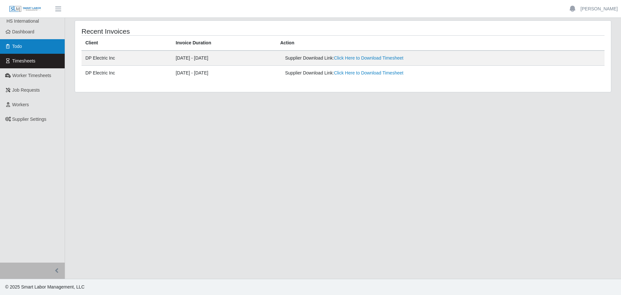 The image size is (621, 295). I want to click on img: SLM Logo, so click(25, 9).